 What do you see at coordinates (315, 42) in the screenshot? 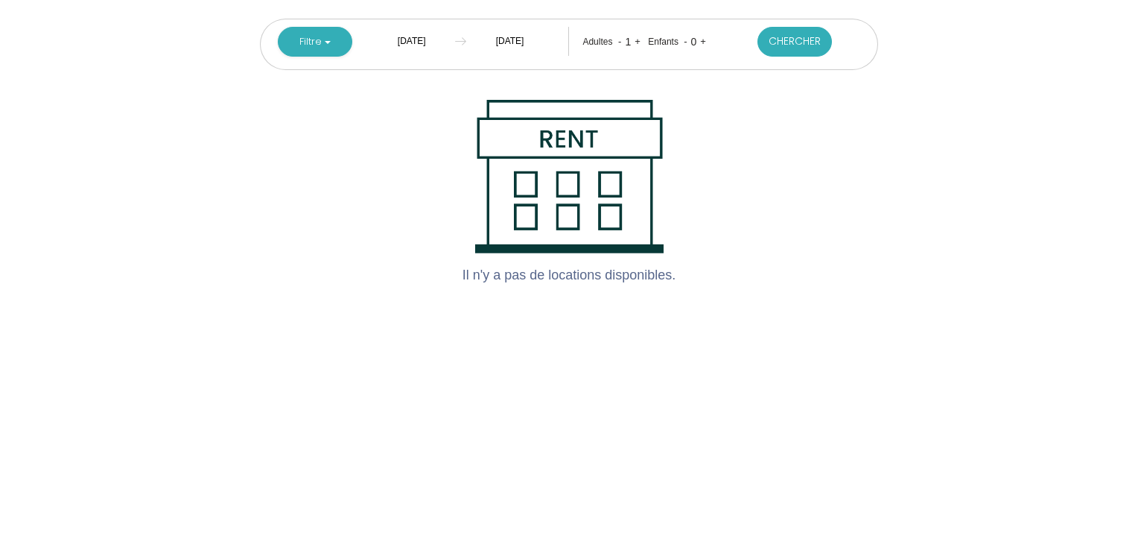
I see `button: Filtre` at bounding box center [315, 42].